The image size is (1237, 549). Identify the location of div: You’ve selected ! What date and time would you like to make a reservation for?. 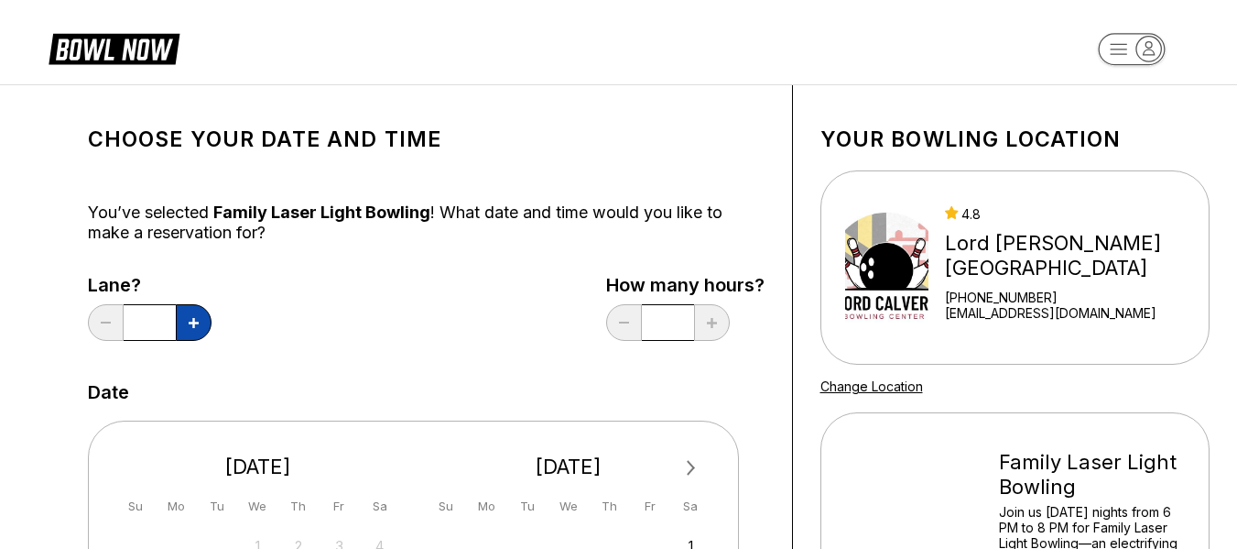
(426, 223).